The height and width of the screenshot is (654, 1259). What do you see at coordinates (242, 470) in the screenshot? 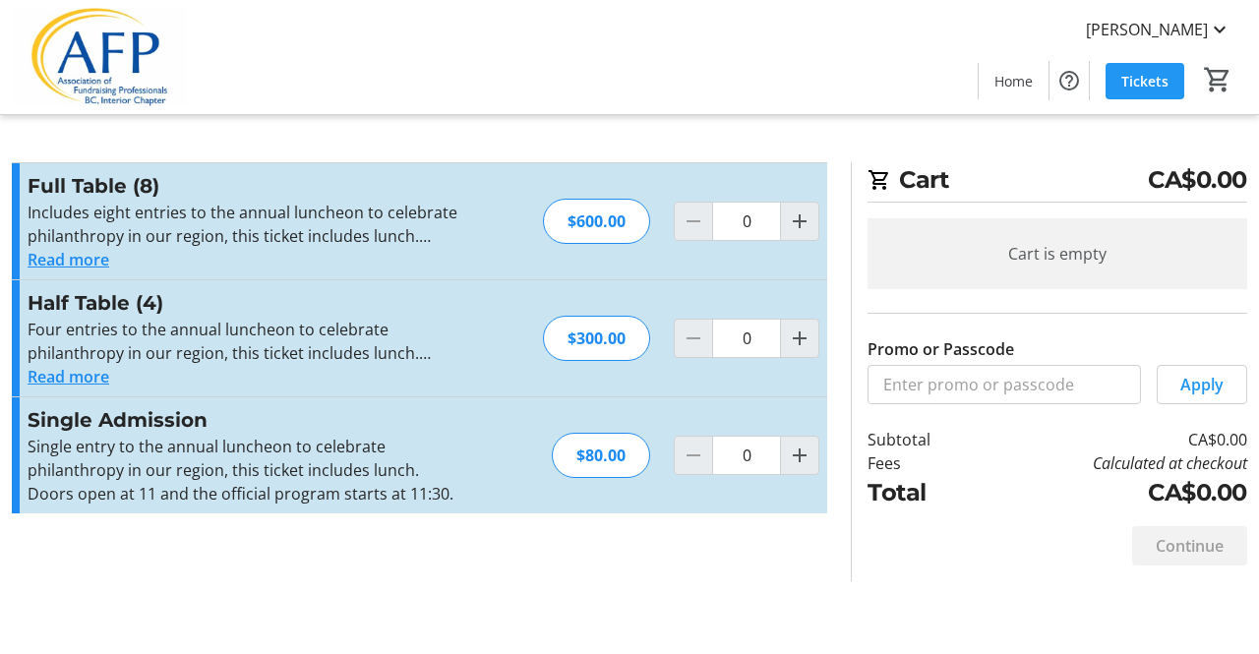
I see `div: Single entry to the annual luncheon to celebrate philanthropy in our region, this ticket includes...` at bounding box center [242, 470].